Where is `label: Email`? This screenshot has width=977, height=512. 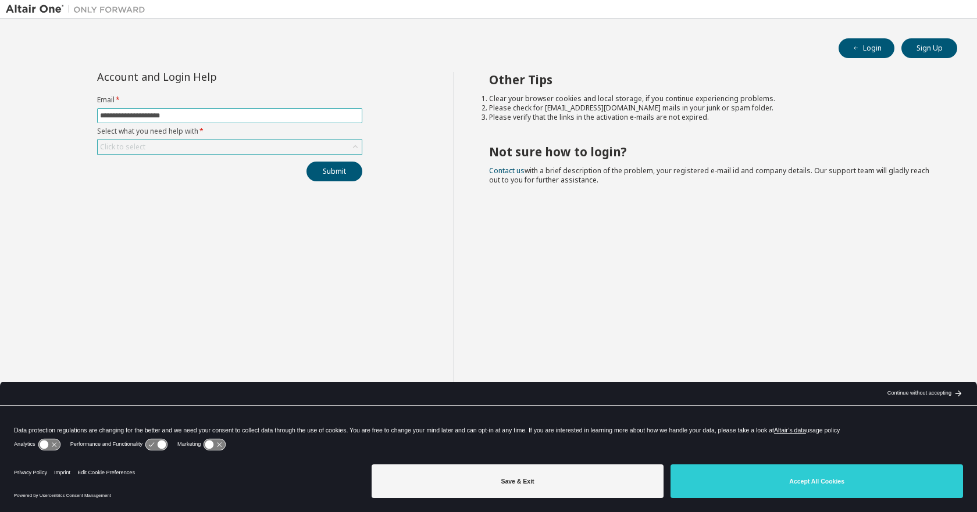
label: Email is located at coordinates (230, 100).